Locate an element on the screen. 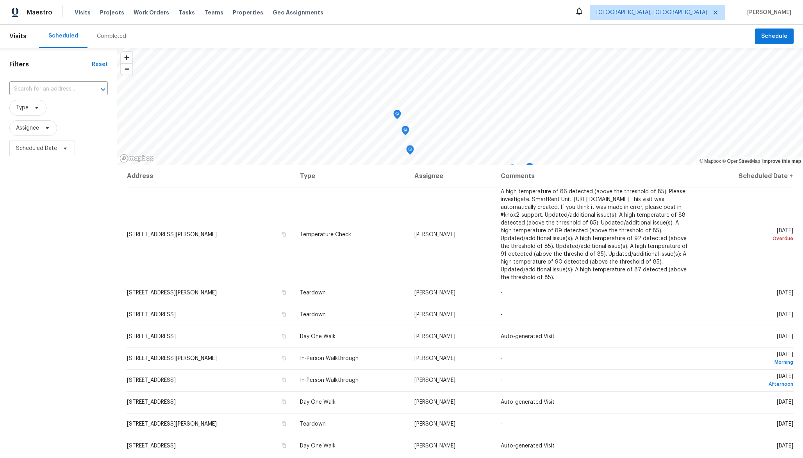  div: Reset is located at coordinates (100, 64).